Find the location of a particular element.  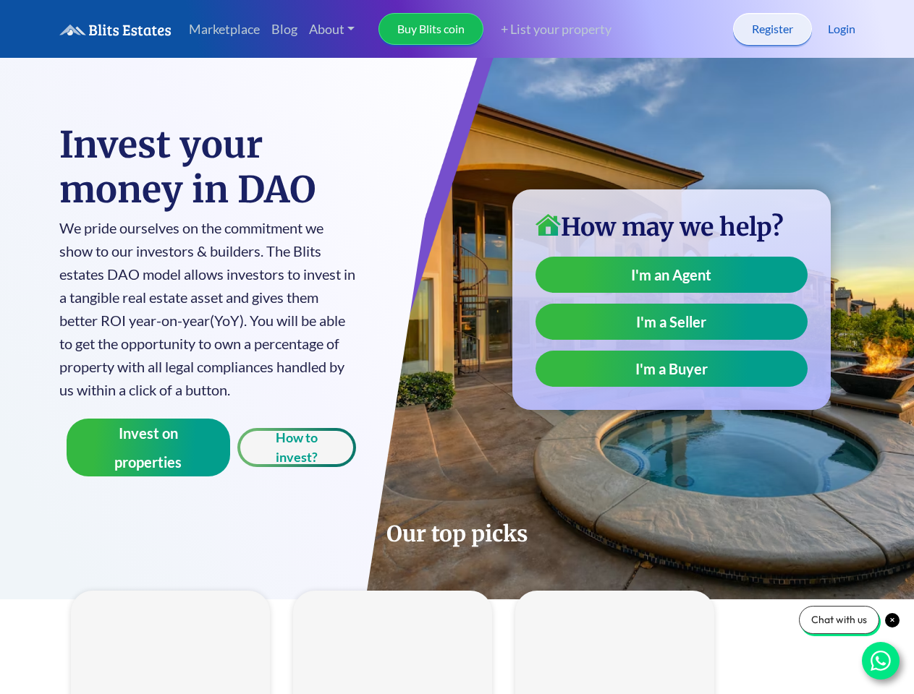

h1: Invest your money in DAO is located at coordinates (208, 168).